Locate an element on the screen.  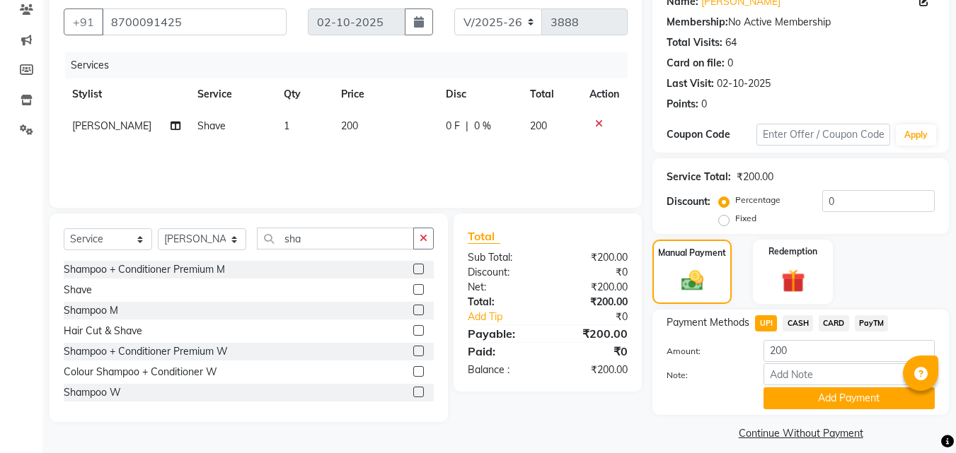
div: Hair Cut & Shave is located at coordinates (103, 331).